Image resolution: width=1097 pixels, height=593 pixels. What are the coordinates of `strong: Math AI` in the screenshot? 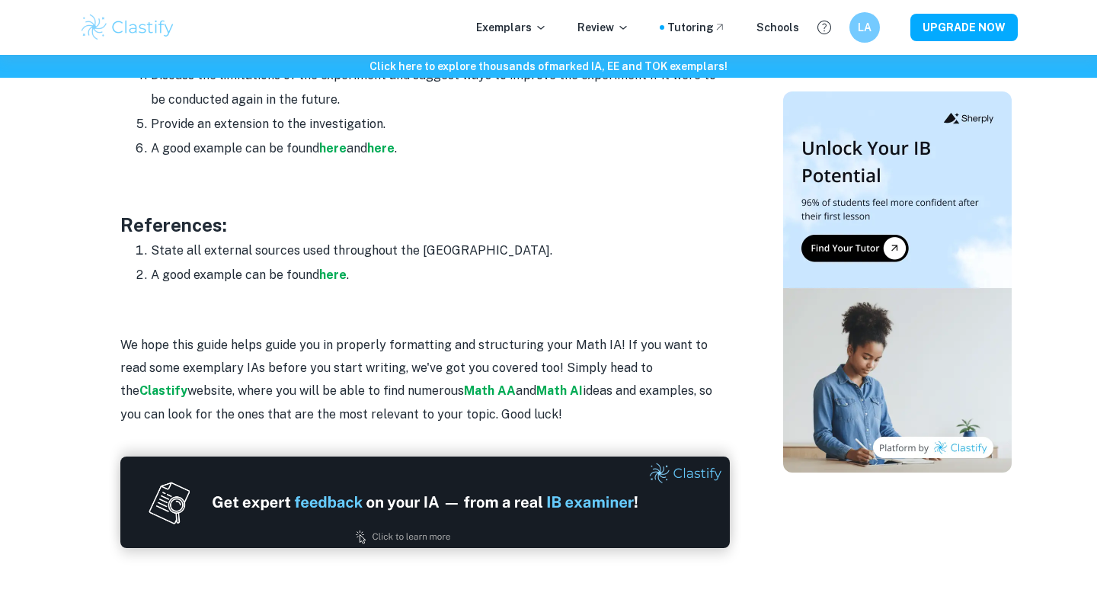 It's located at (559, 390).